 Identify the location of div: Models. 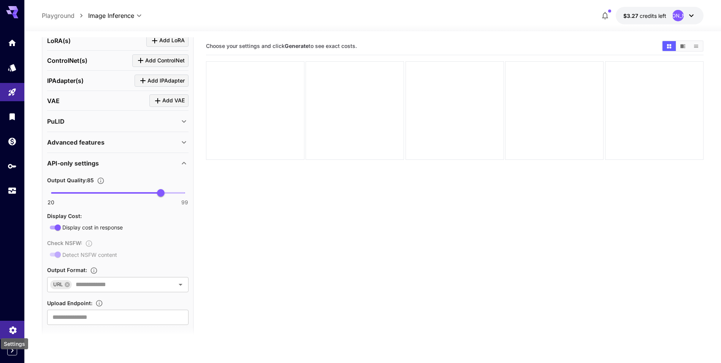
(12, 67).